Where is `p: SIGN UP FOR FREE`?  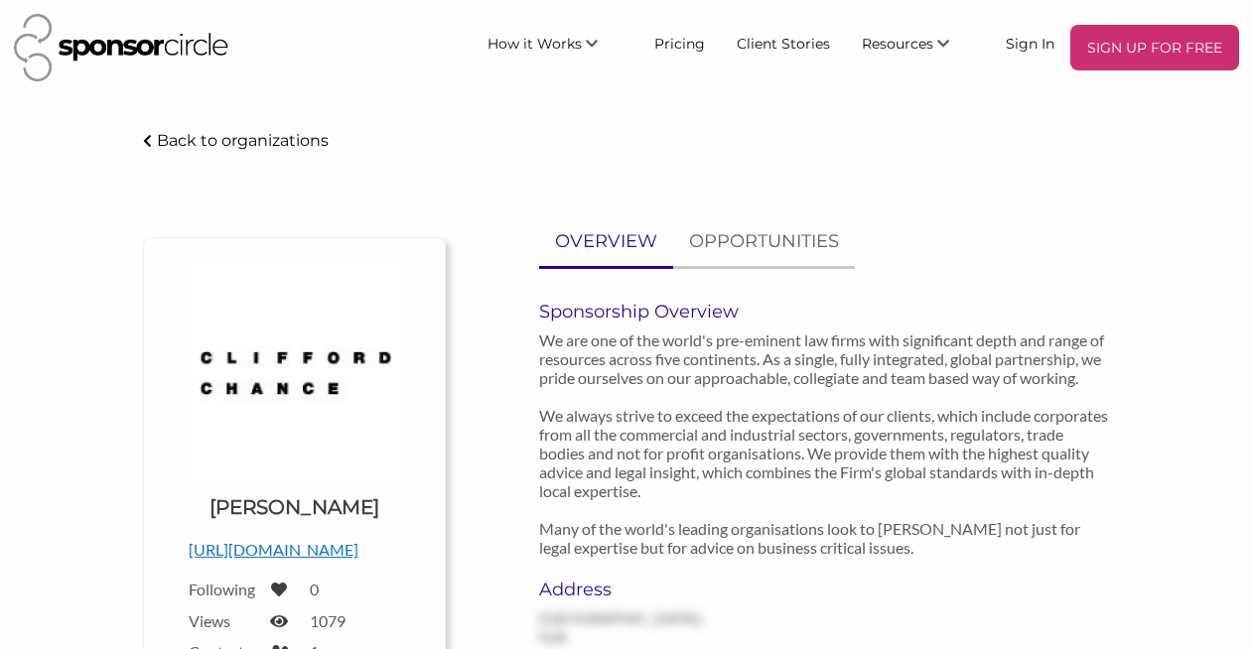 p: SIGN UP FOR FREE is located at coordinates (1155, 48).